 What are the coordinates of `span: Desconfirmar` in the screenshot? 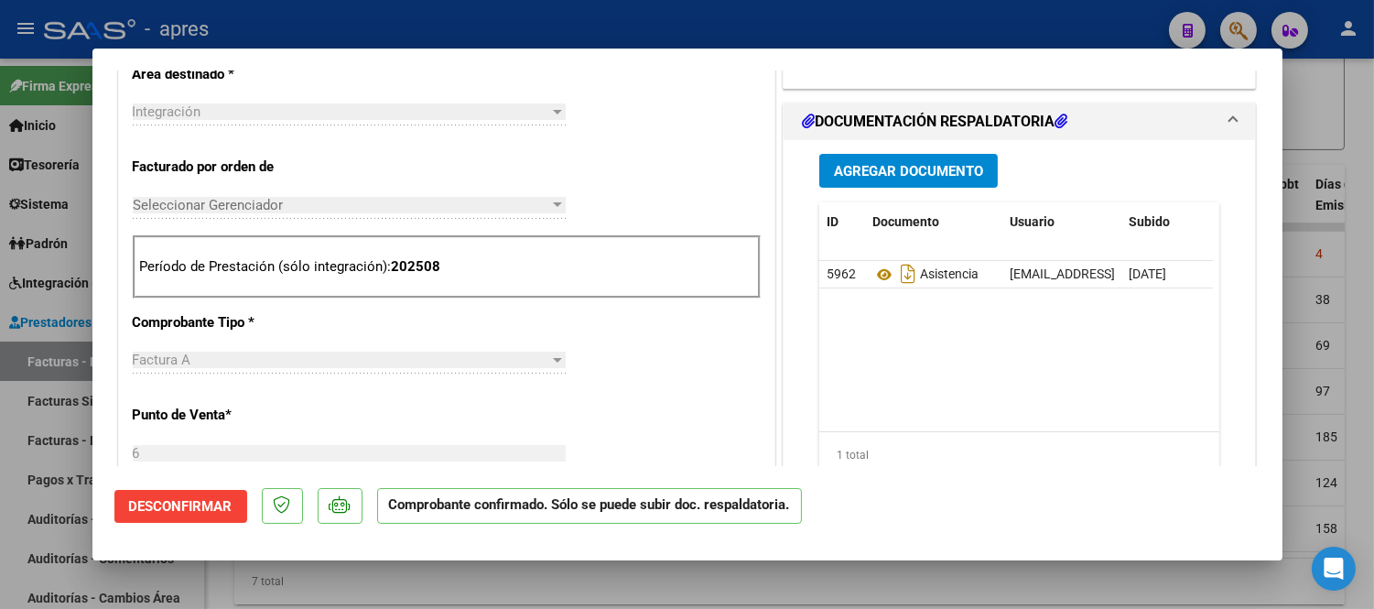 It's located at (180, 506).